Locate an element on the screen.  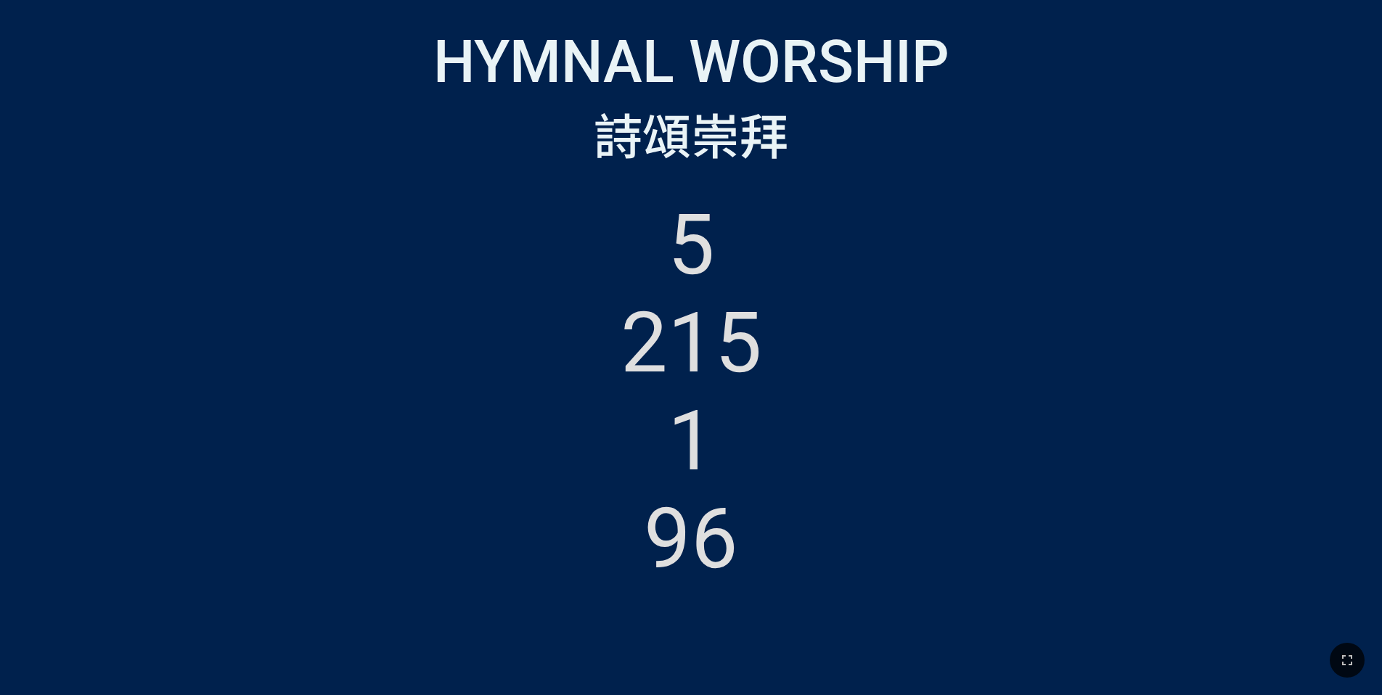
li: 215 is located at coordinates (691, 343).